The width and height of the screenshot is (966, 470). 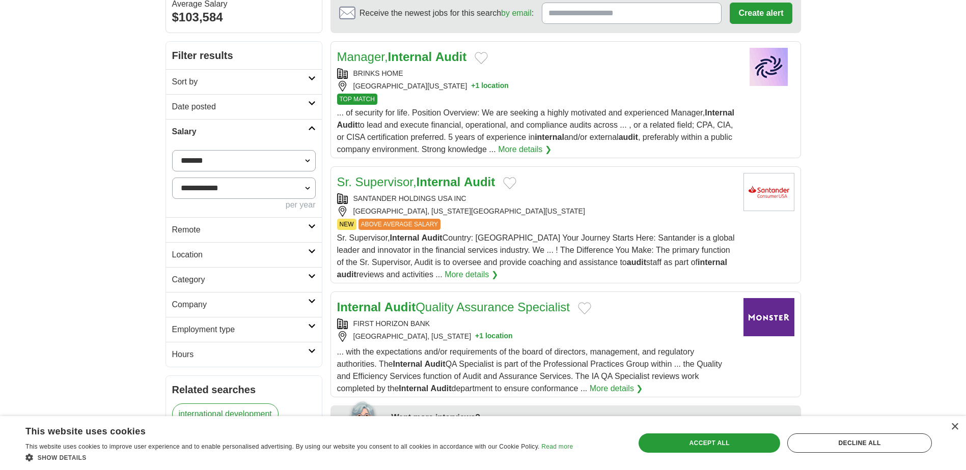 What do you see at coordinates (244, 255) in the screenshot?
I see `a: Location` at bounding box center [244, 255].